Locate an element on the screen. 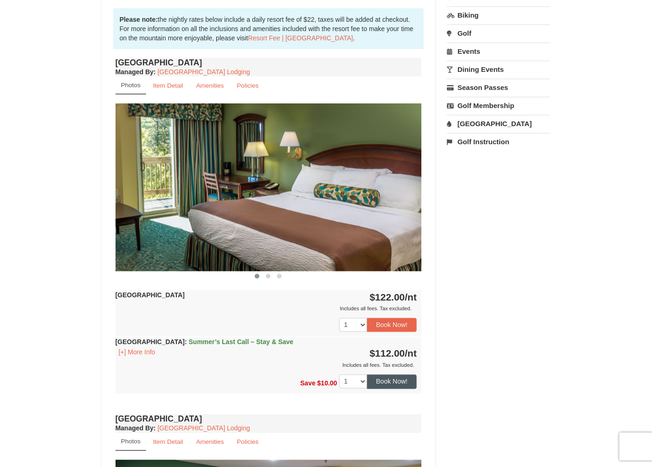 The width and height of the screenshot is (652, 467). a: Biking is located at coordinates (498, 15).